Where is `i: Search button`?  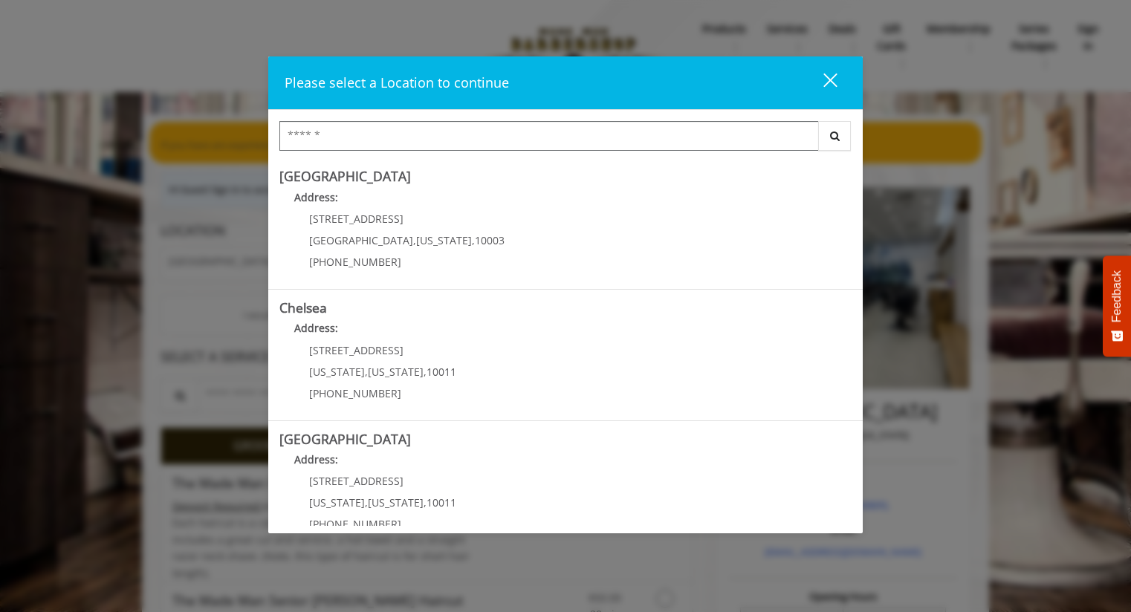
i: Search button is located at coordinates (834, 136).